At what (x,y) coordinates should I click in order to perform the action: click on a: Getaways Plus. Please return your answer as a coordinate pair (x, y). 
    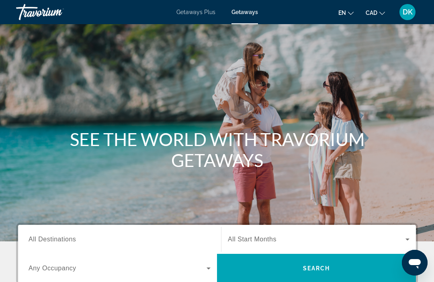
    Looking at the image, I should click on (196, 12).